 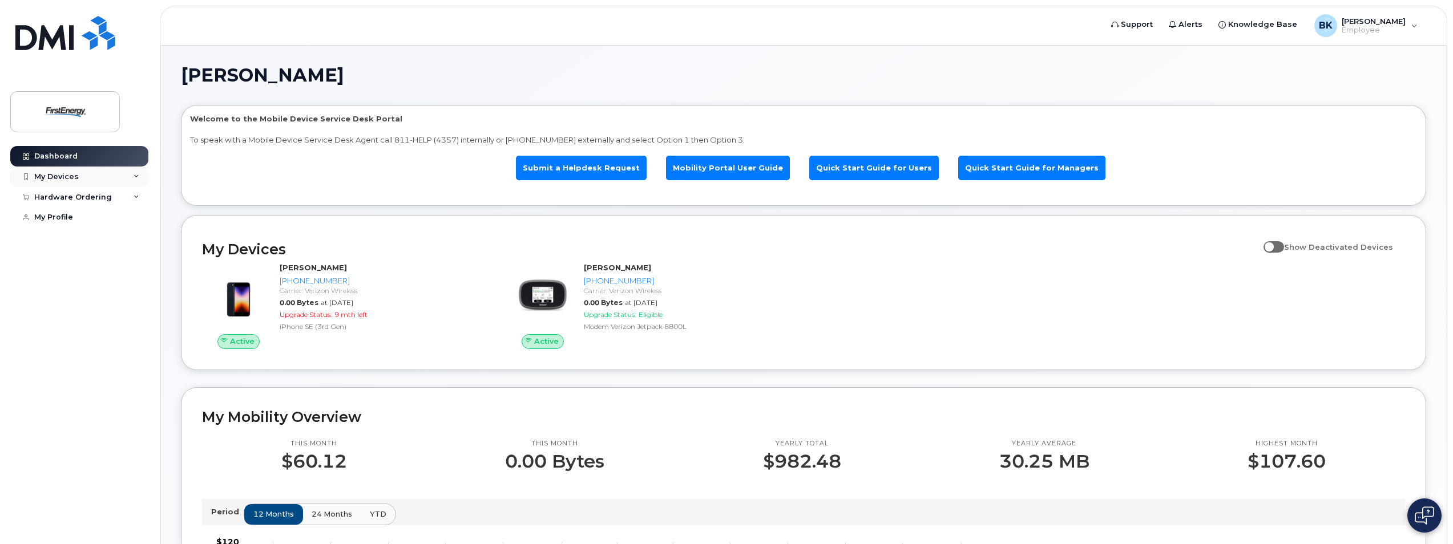 I want to click on a: Mobility Portal User Guide, so click(x=728, y=168).